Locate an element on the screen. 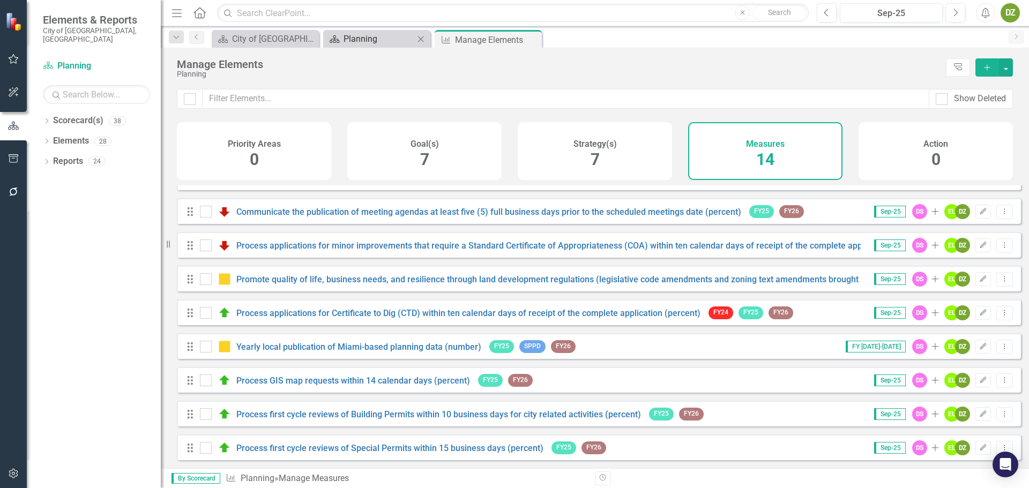 This screenshot has height=488, width=1029. h4: Measures is located at coordinates (765, 144).